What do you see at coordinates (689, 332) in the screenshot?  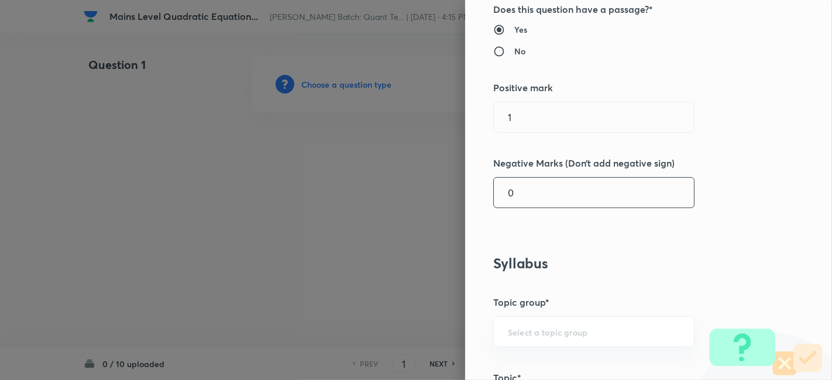 I see `button: Open` at bounding box center [689, 332].